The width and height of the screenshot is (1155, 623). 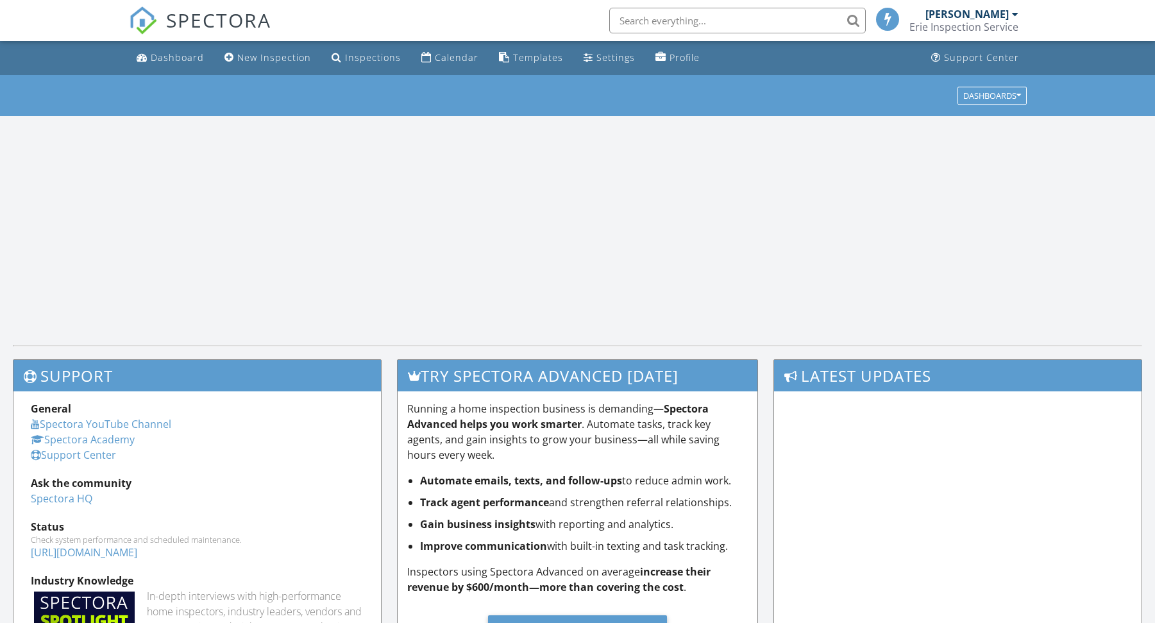 I want to click on strong: Spectora Advanced helps you work smarter, so click(x=558, y=416).